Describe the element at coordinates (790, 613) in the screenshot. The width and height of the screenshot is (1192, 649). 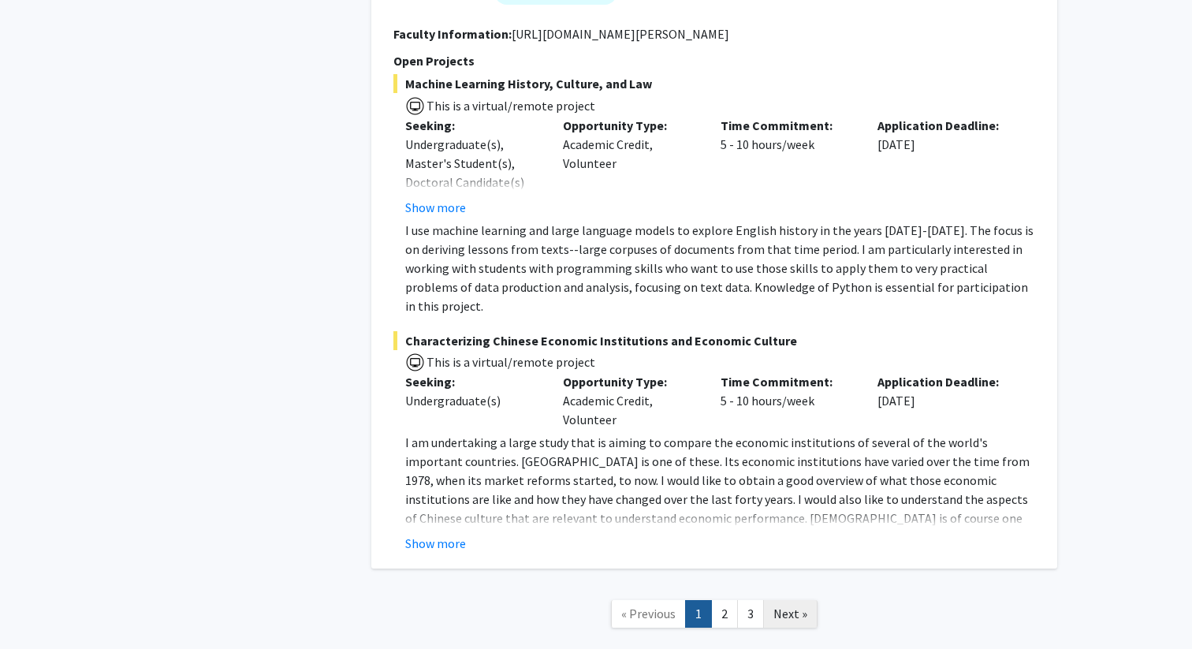
I see `a: Next` at that location.